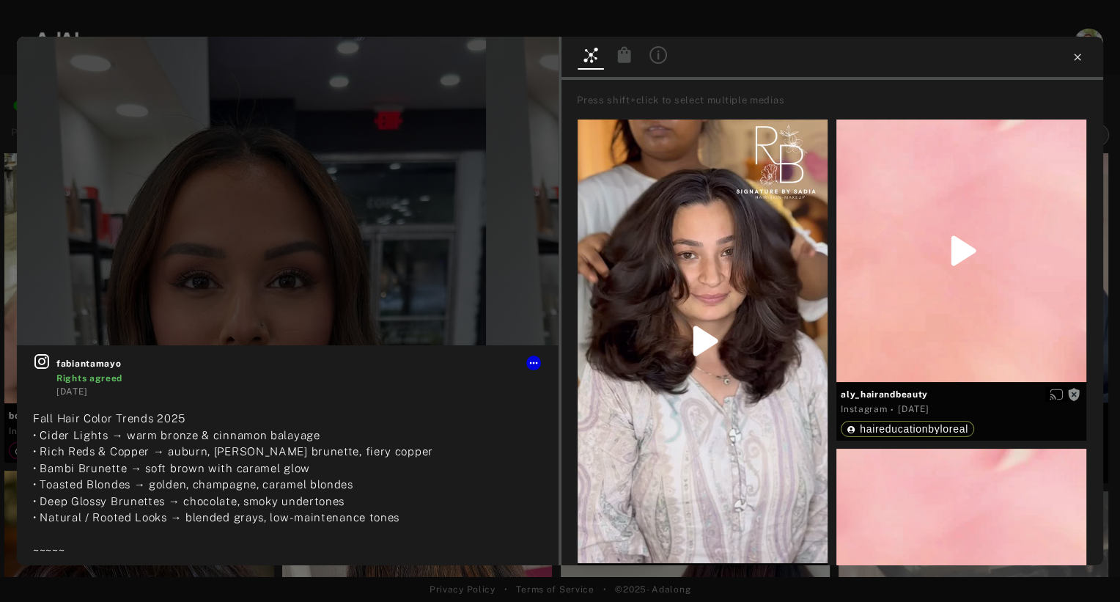  Describe the element at coordinates (299, 364) in the screenshot. I see `span: fabiantamayo` at that location.